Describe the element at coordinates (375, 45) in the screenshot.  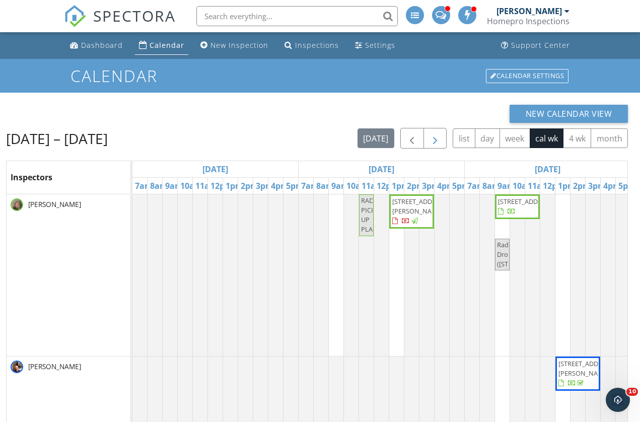
I see `a: Settings` at that location.